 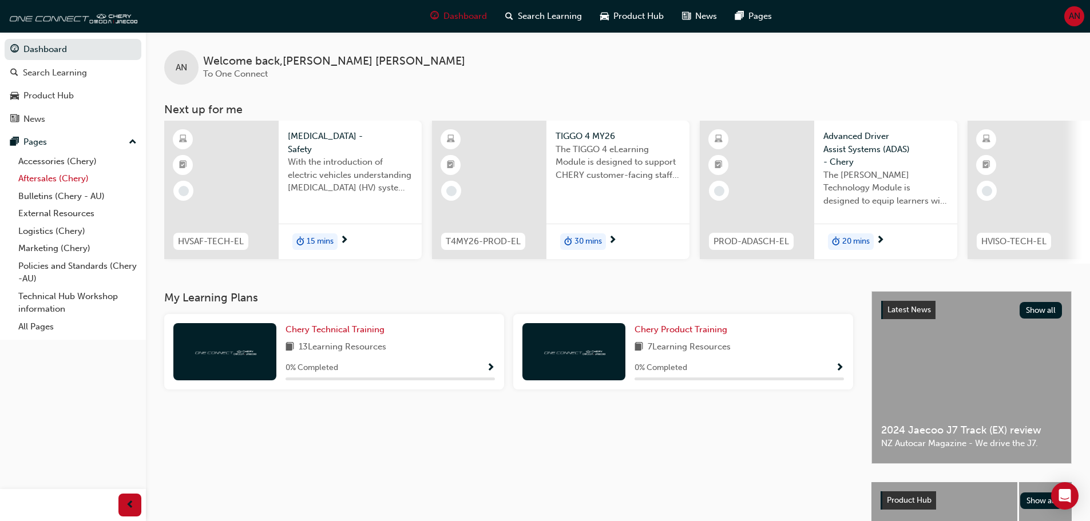 What do you see at coordinates (681, 329) in the screenshot?
I see `span: Chery Product Training` at bounding box center [681, 329].